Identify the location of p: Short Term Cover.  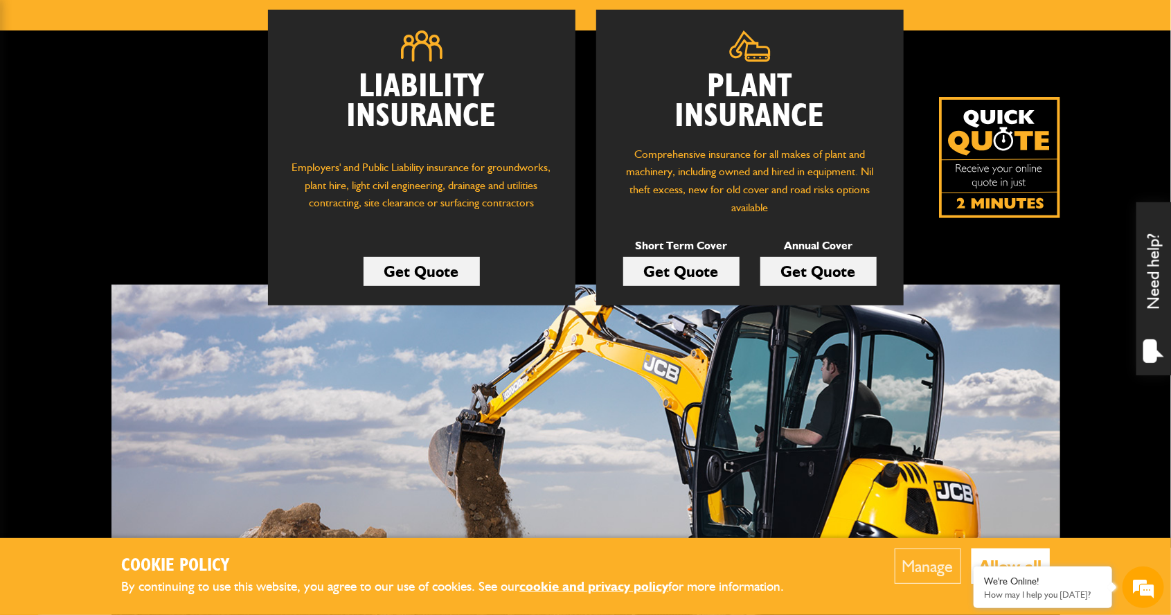
(681, 246).